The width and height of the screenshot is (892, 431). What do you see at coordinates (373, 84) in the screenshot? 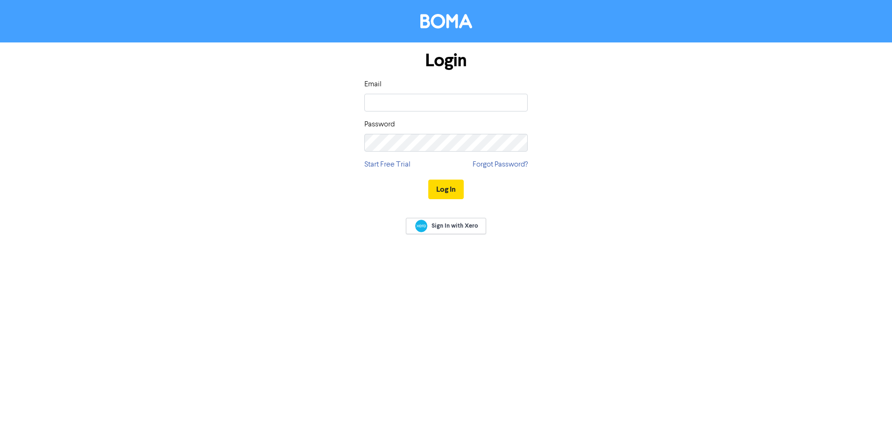
I see `label: Email` at bounding box center [373, 84].